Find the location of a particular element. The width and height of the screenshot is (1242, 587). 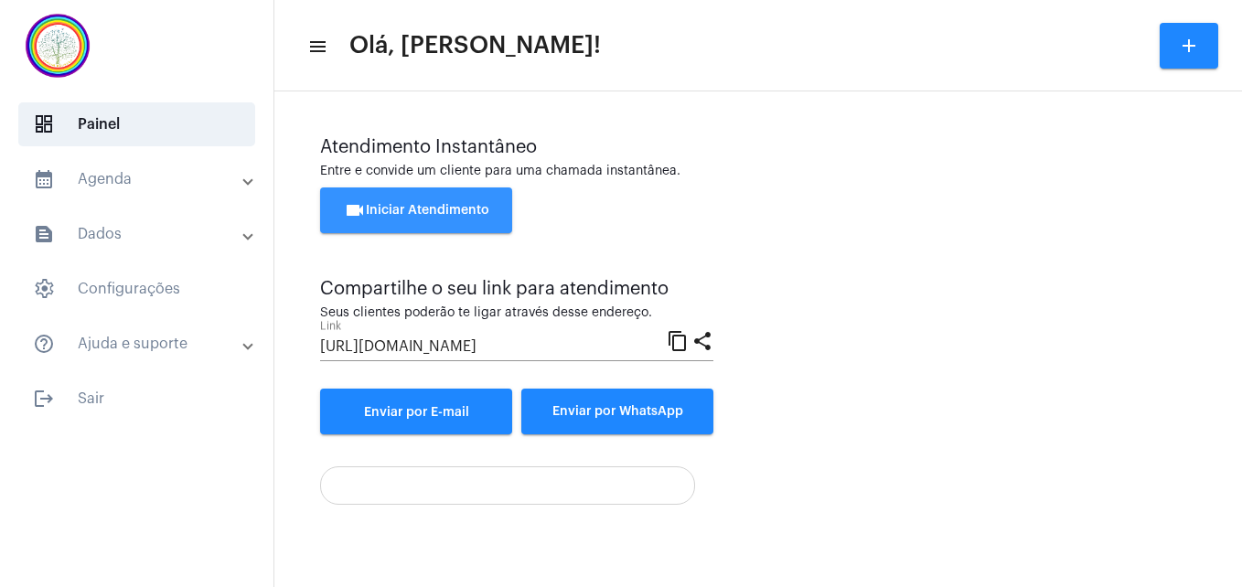

mat-panel-title: Ajuda e suporte is located at coordinates (138, 344).